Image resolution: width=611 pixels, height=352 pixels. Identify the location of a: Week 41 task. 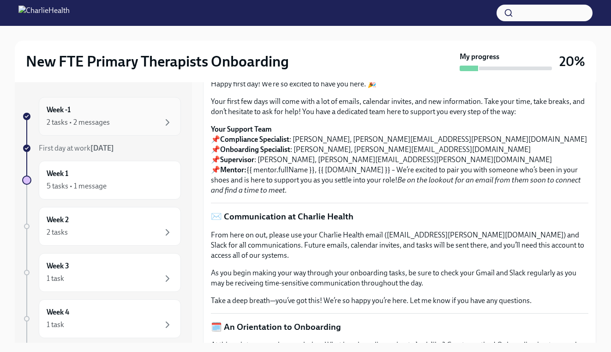
(102, 318).